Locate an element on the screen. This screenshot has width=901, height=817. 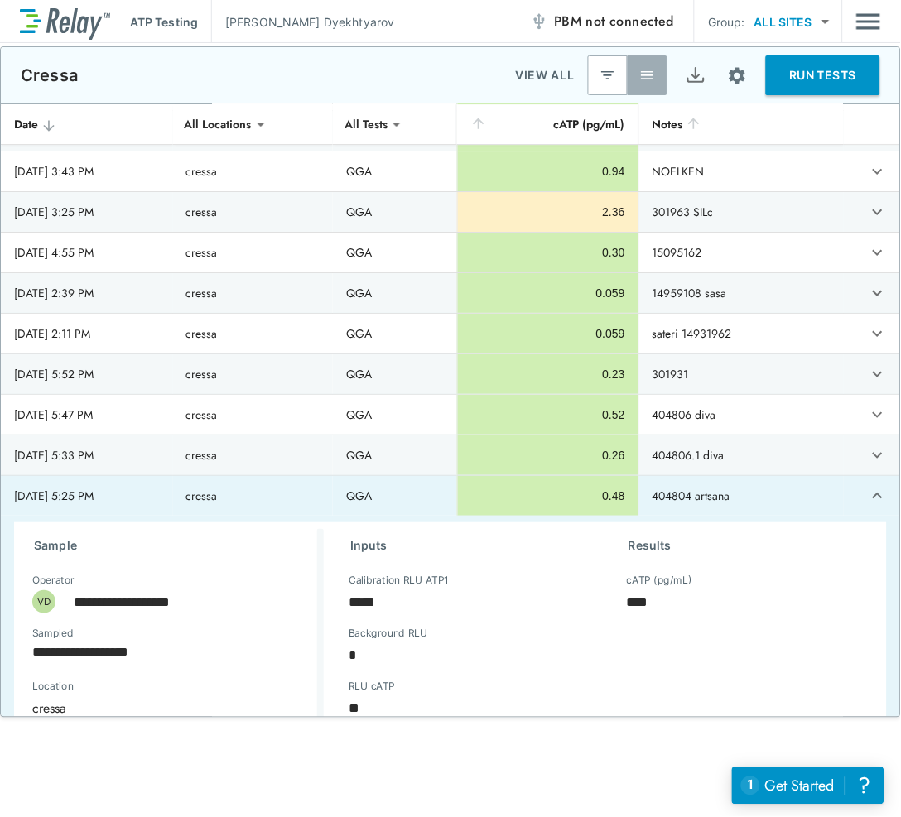
div: 1 is located at coordinates (18, 18).